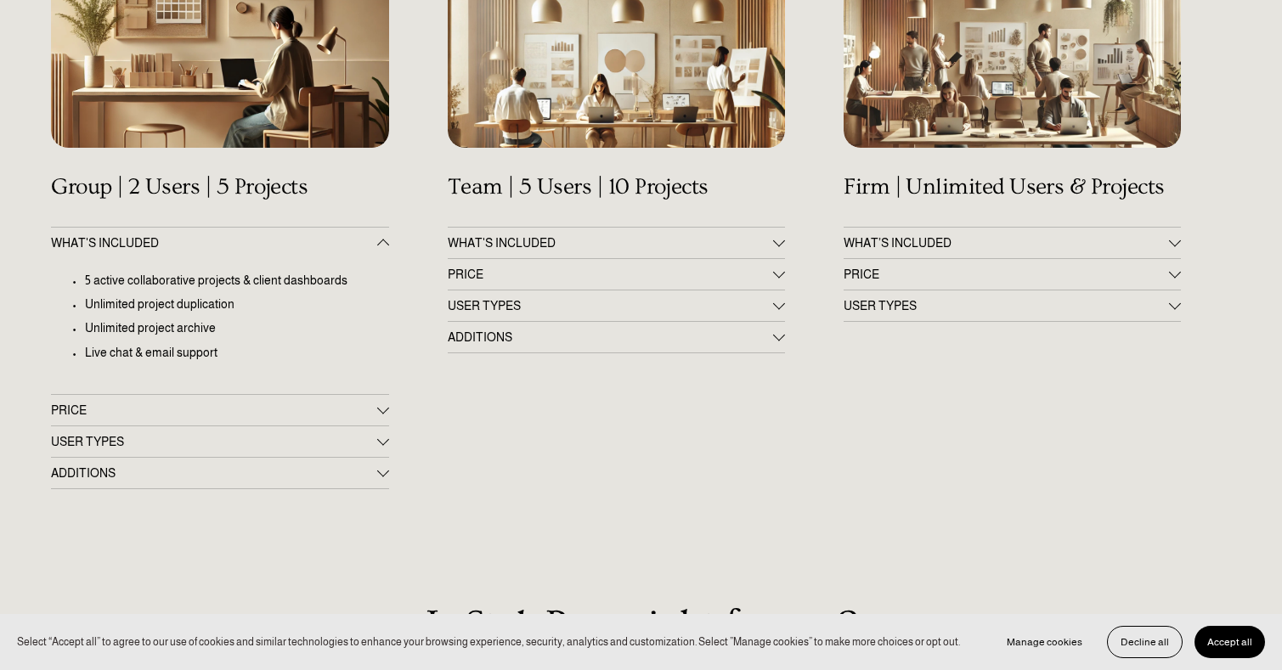 Image resolution: width=1282 pixels, height=670 pixels. Describe the element at coordinates (488, 642) in the screenshot. I see `p: Select “Accept all” to agree to our use of cookies and similar technologies to enhance your brows...` at that location.